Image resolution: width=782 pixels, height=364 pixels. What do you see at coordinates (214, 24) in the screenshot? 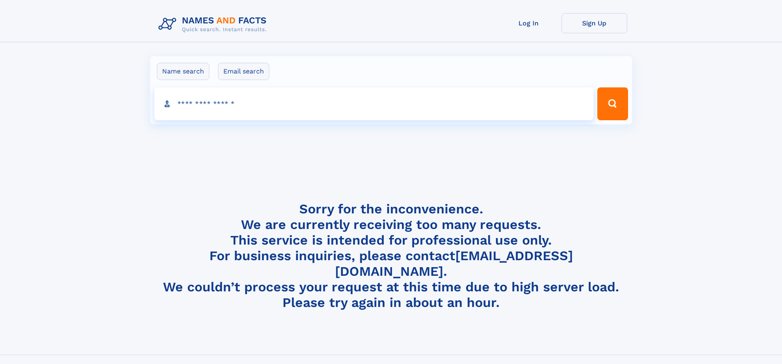
I see `img: Logo Names and Facts` at bounding box center [214, 24].